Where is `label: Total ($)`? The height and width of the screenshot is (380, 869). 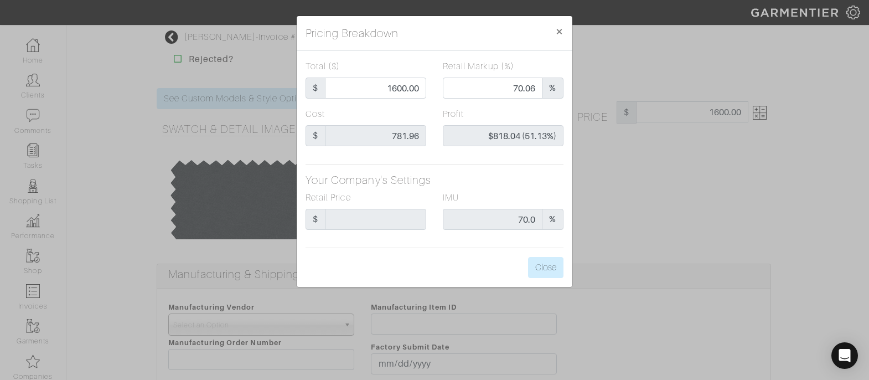 label: Total ($) is located at coordinates (323, 66).